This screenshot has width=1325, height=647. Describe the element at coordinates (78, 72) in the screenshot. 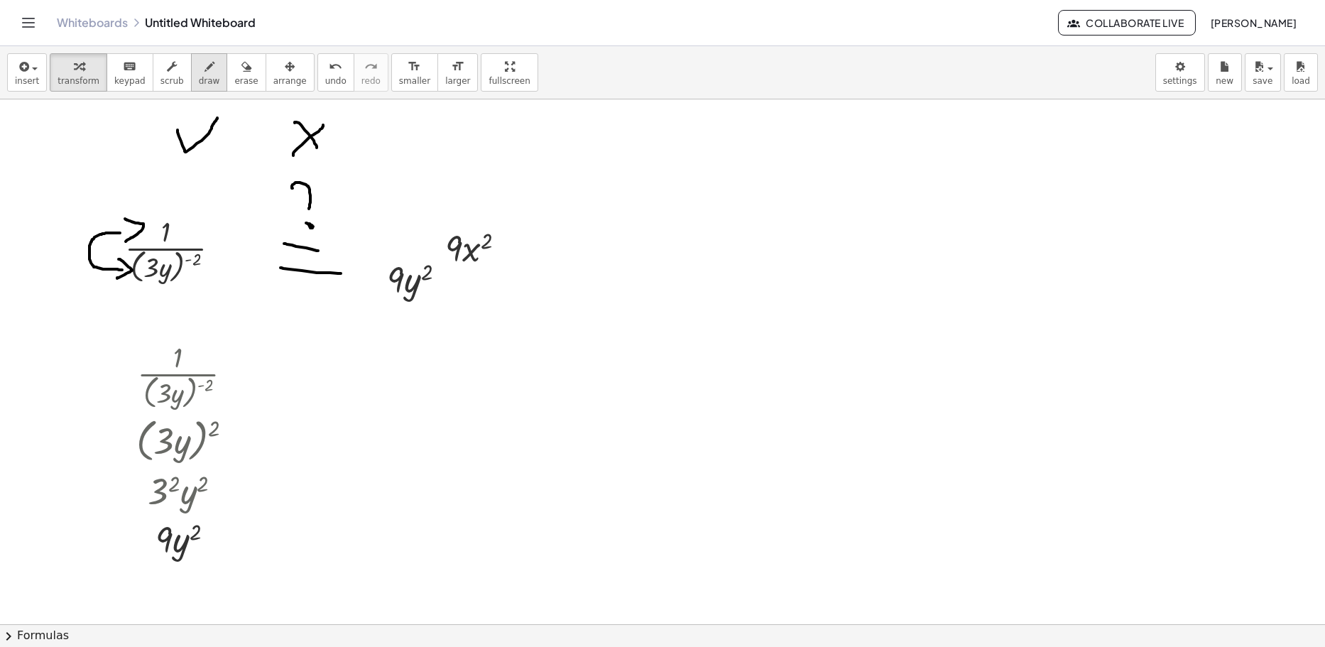

I see `button: transform` at that location.